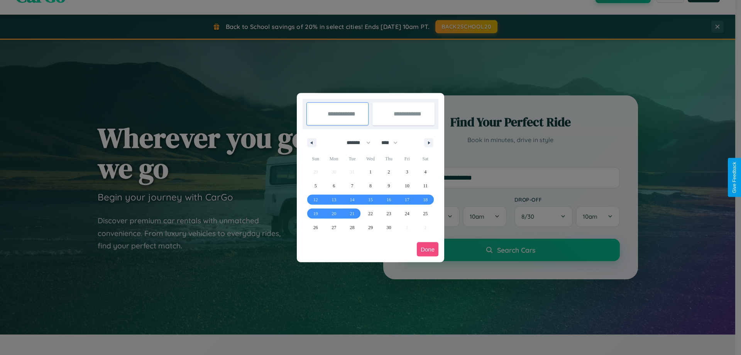 This screenshot has height=355, width=741. Describe the element at coordinates (315, 186) in the screenshot. I see `button: 5` at that location.